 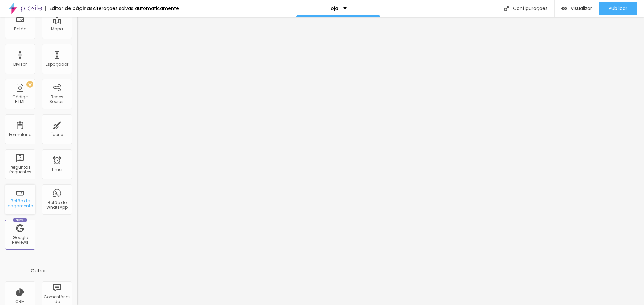 What do you see at coordinates (20, 240) in the screenshot?
I see `div: Google Reviews` at bounding box center [20, 240].